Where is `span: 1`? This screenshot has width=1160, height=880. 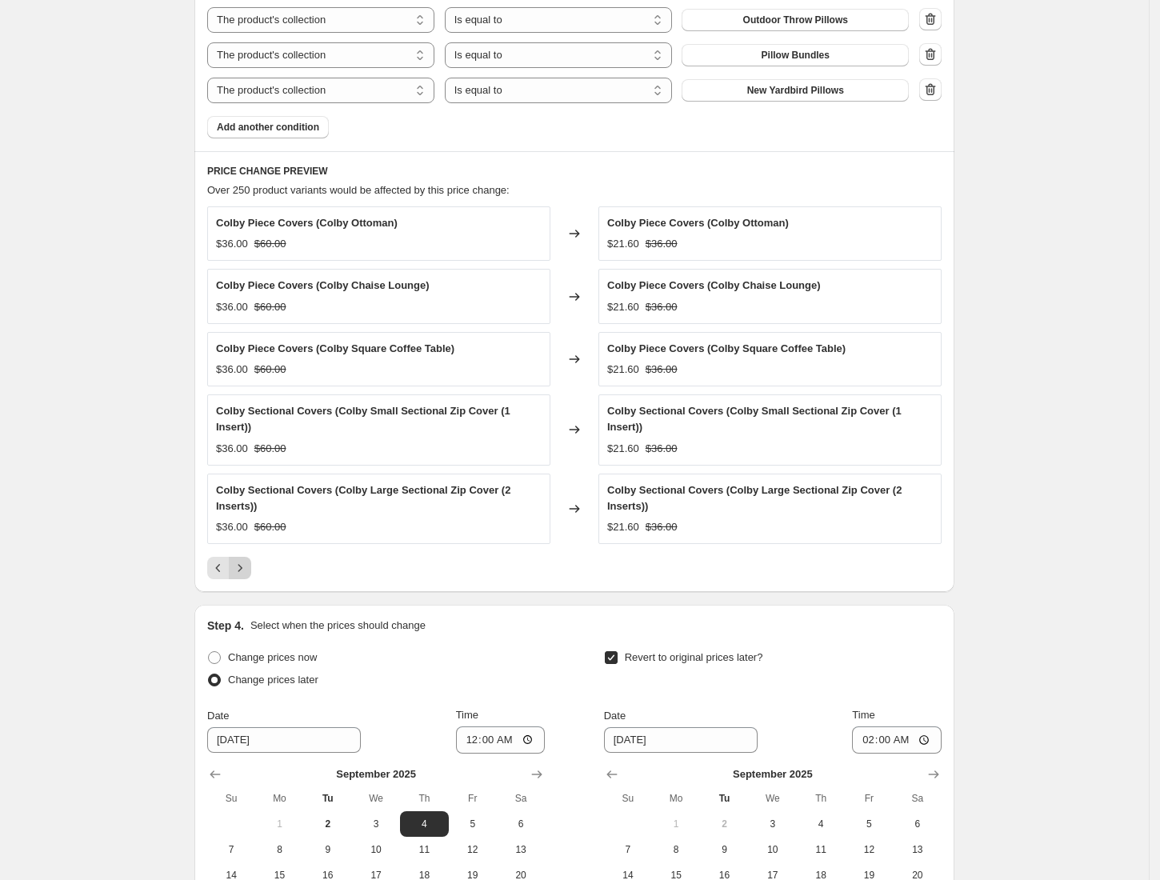
span: 1 is located at coordinates (676, 824).